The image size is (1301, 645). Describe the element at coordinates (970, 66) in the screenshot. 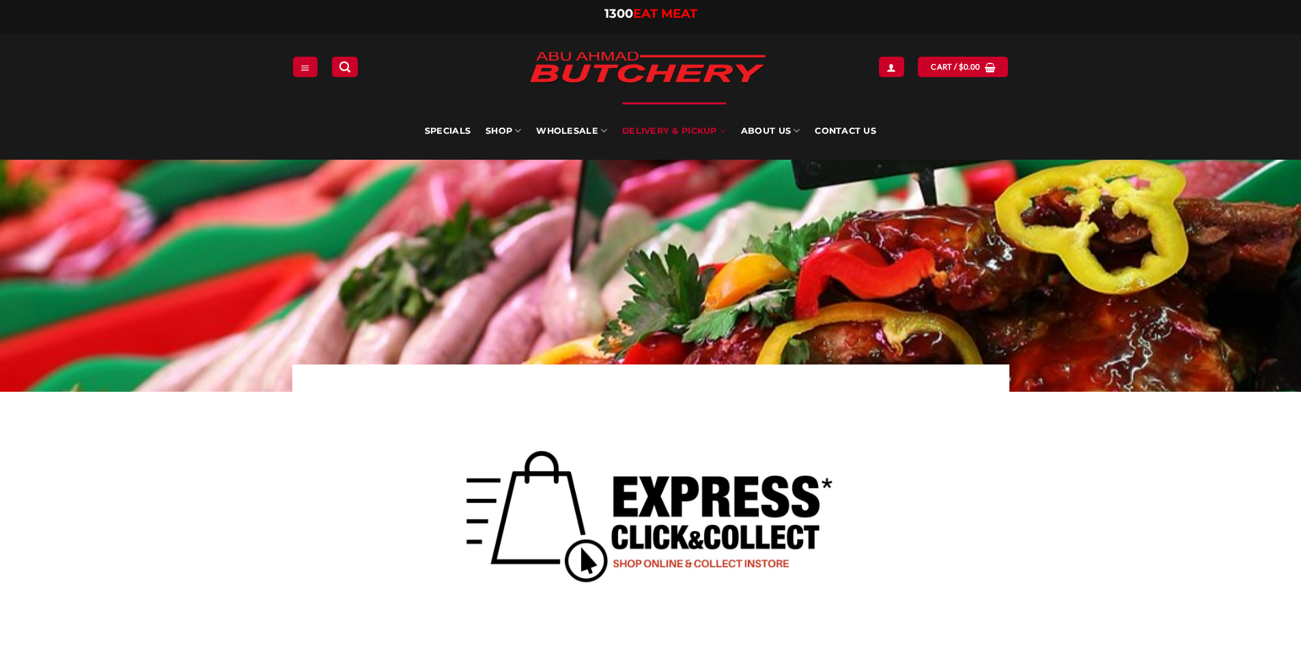

I see `bdi: 0.00` at that location.